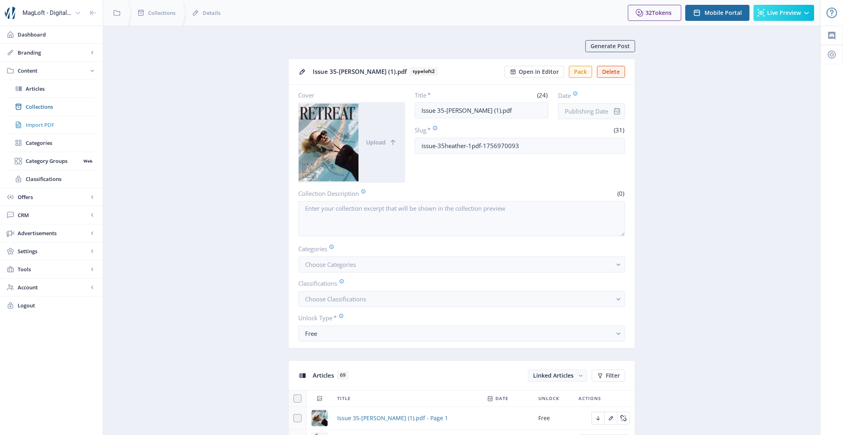 The height and width of the screenshot is (435, 843). I want to click on a: Articles, so click(51, 89).